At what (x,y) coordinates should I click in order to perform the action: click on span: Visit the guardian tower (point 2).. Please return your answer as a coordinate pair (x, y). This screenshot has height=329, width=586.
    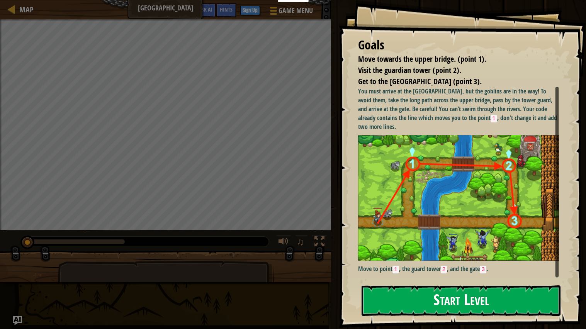
    Looking at the image, I should click on (410, 70).